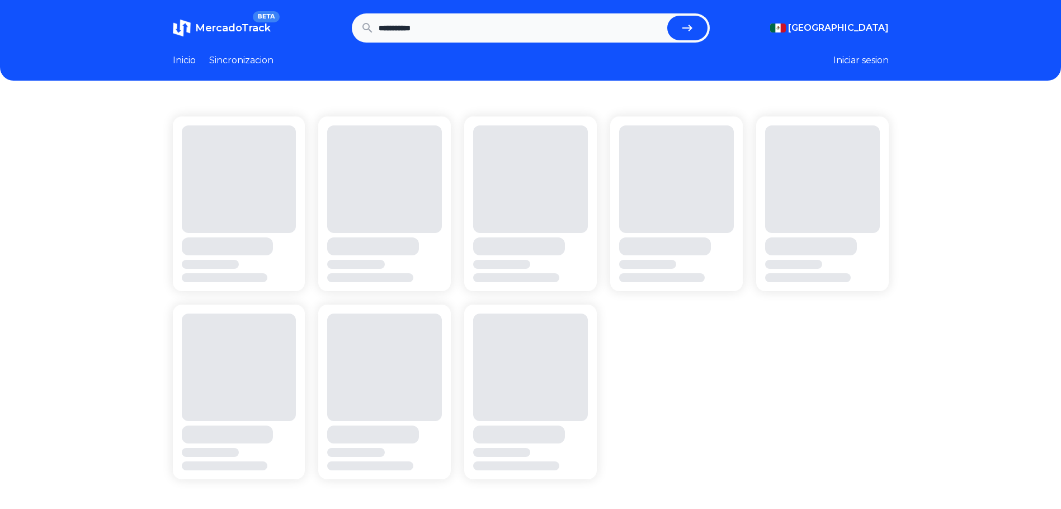 The image size is (1061, 509). What do you see at coordinates (222, 28) in the screenshot?
I see `a: MercadoTrackBETA` at bounding box center [222, 28].